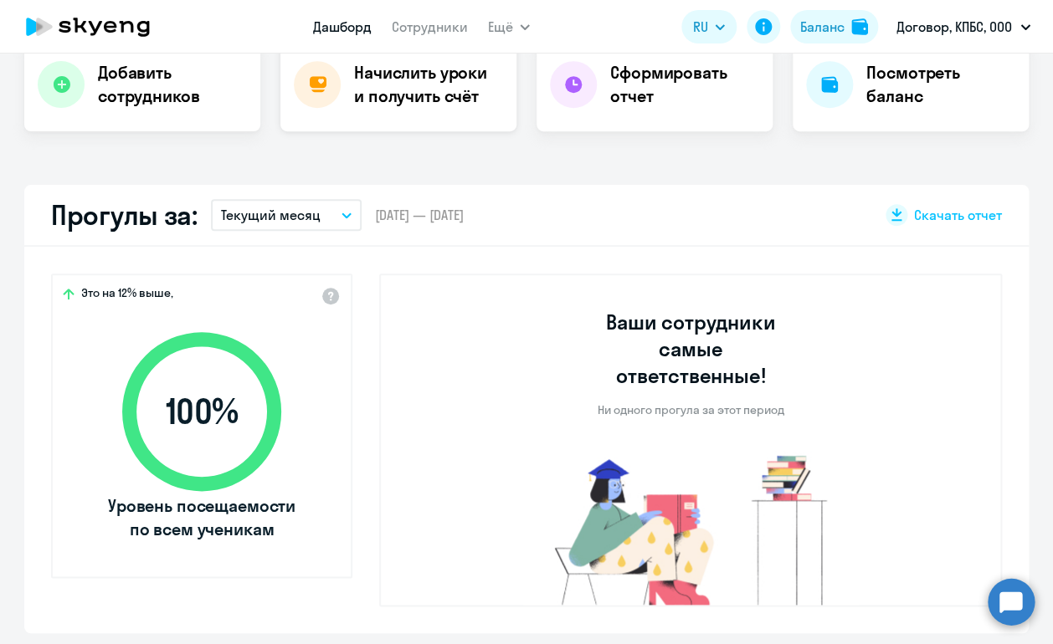  What do you see at coordinates (954, 27) in the screenshot?
I see `p: Договор, КПБС, ООО` at bounding box center [954, 27].